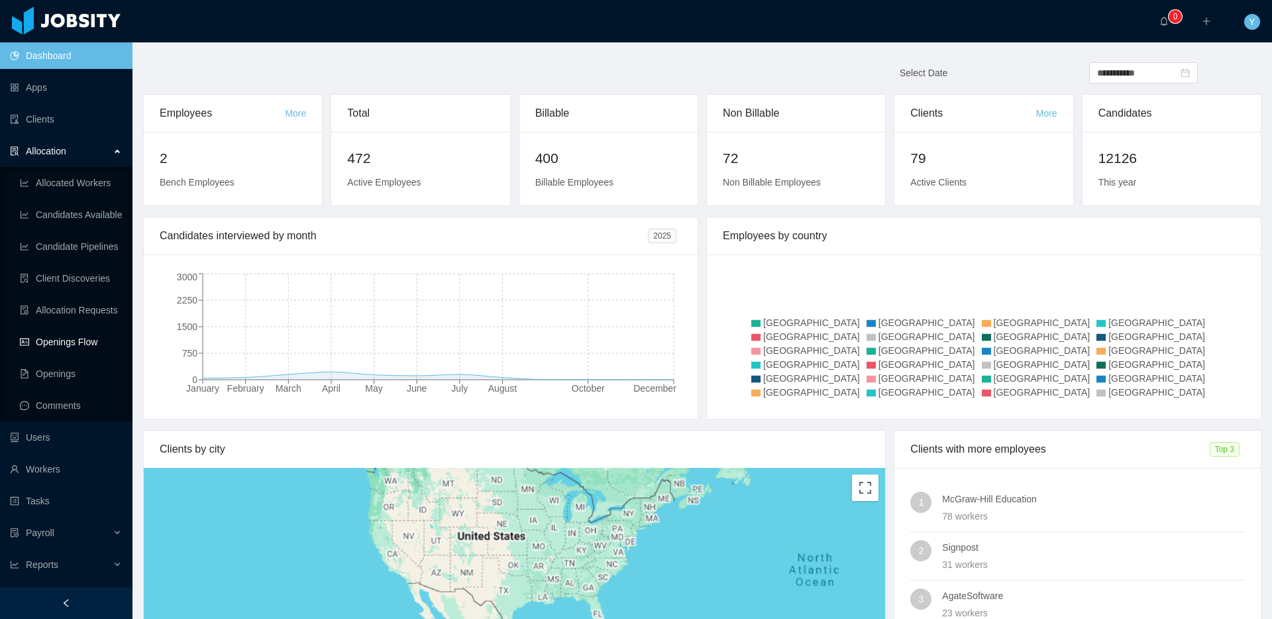  I want to click on button: Toggle fullscreen view, so click(865, 488).